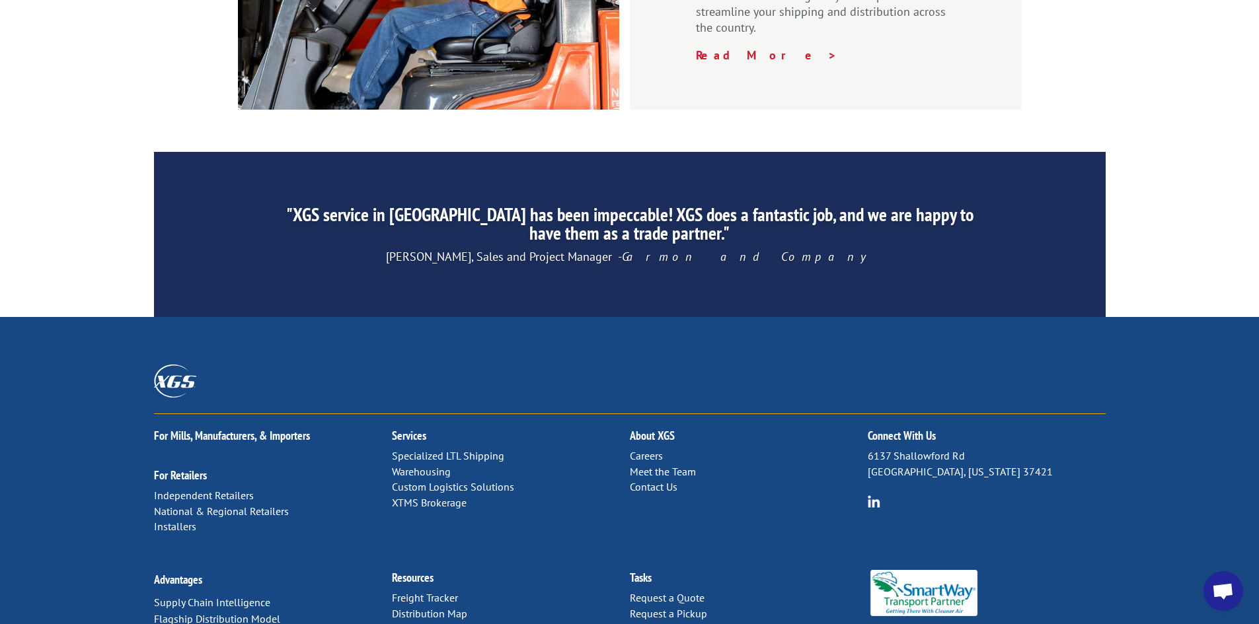 The image size is (1259, 624). What do you see at coordinates (409, 435) in the screenshot?
I see `a: Services` at bounding box center [409, 435].